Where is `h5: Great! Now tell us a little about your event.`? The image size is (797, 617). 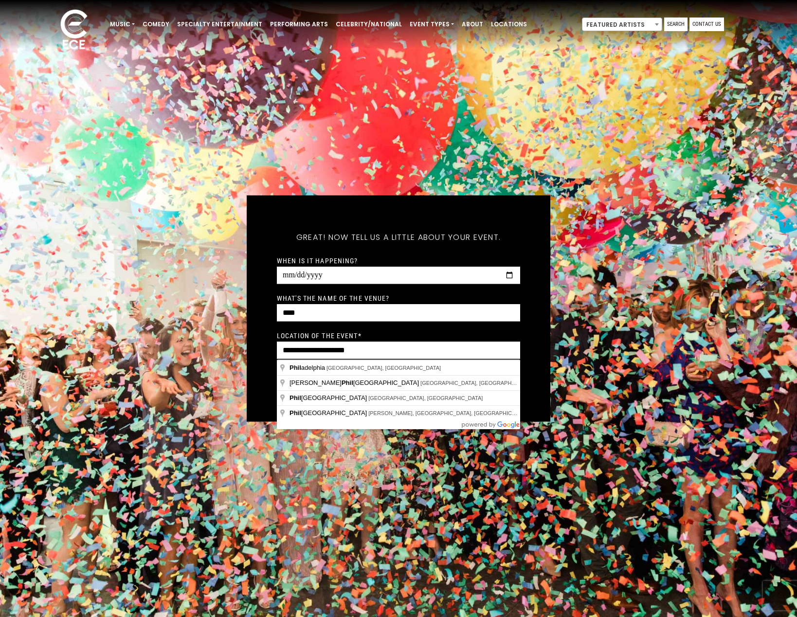 h5: Great! Now tell us a little about your event. is located at coordinates (399, 238).